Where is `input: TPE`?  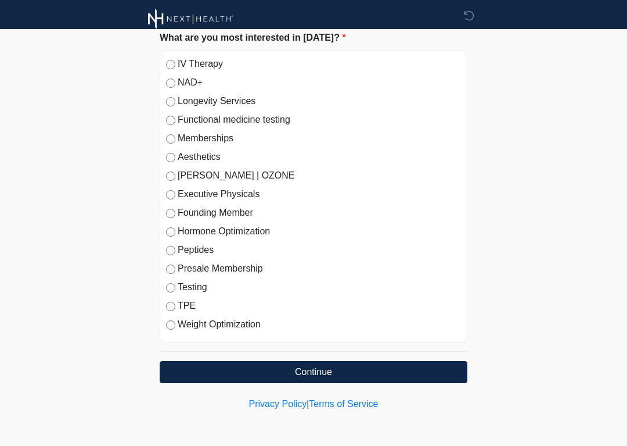
input: TPE is located at coordinates (171, 306).